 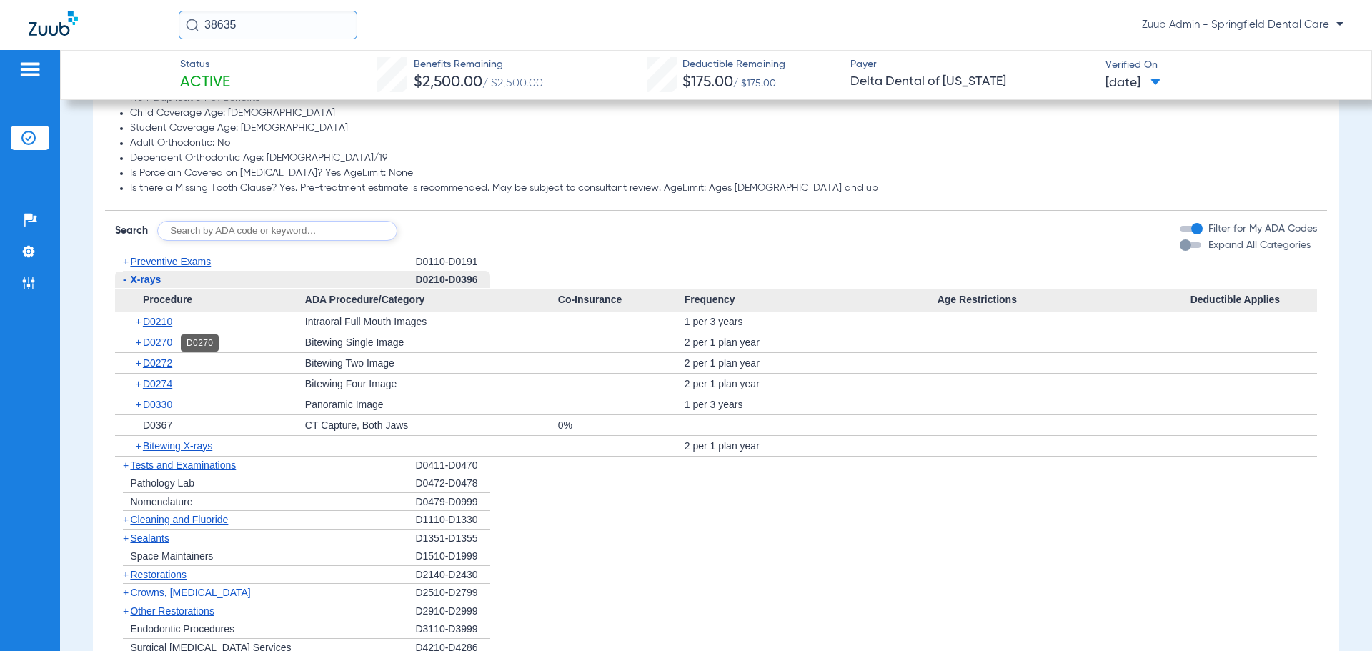 I want to click on div: 0%, so click(x=621, y=425).